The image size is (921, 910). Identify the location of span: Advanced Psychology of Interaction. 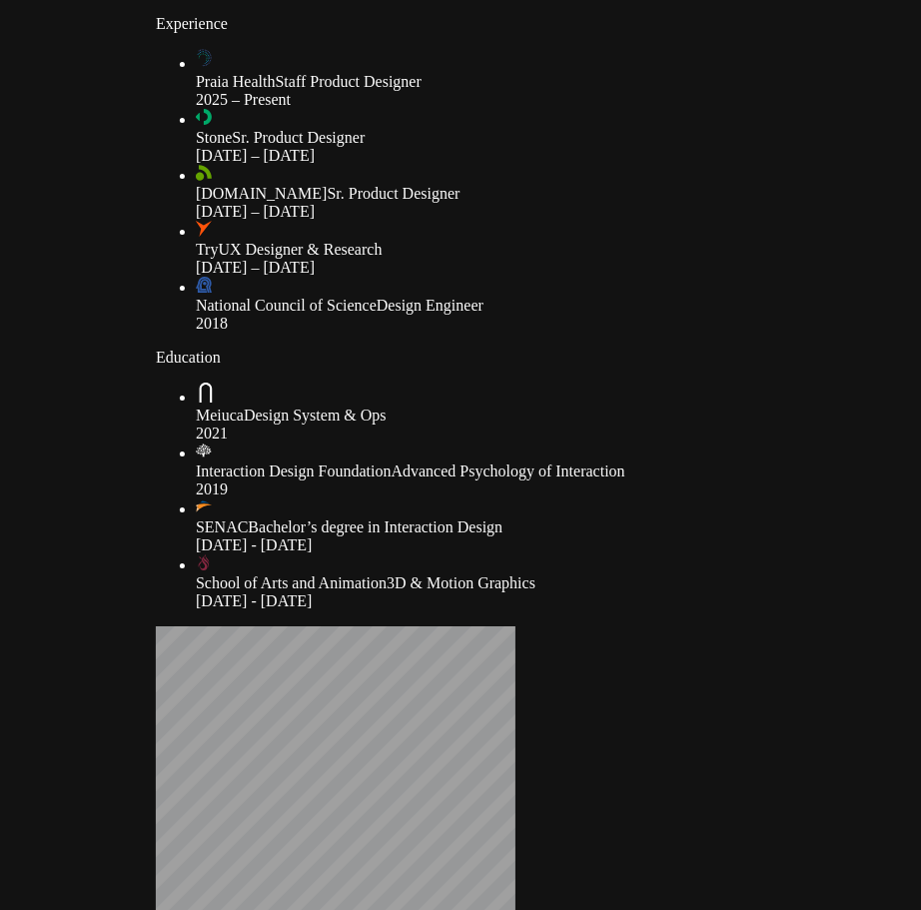
(507, 470).